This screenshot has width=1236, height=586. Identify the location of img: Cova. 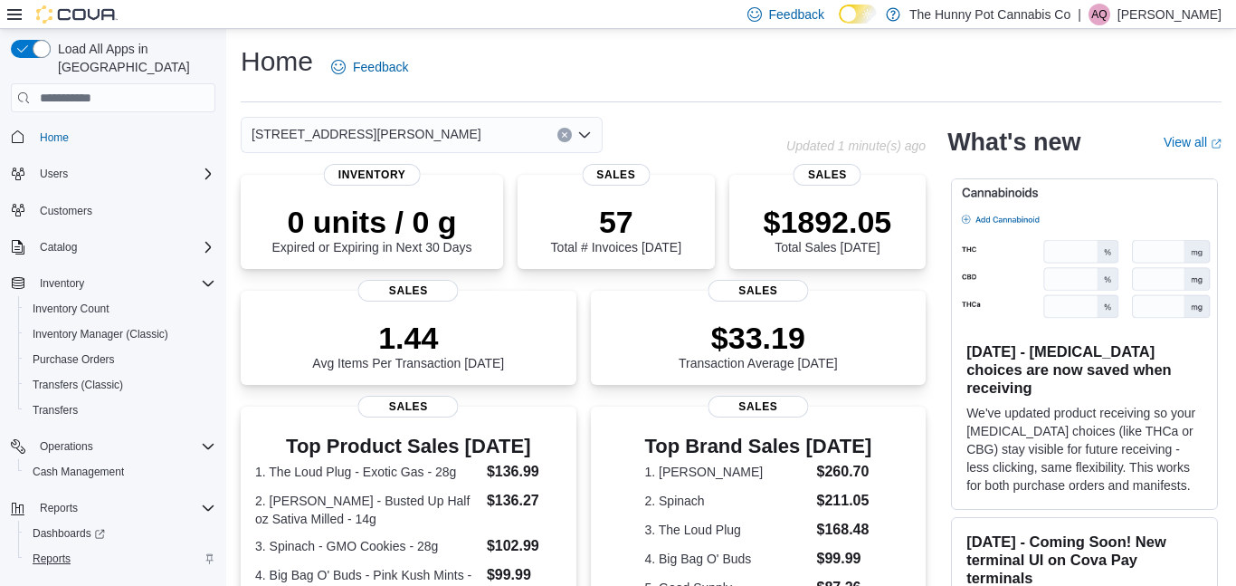
(77, 14).